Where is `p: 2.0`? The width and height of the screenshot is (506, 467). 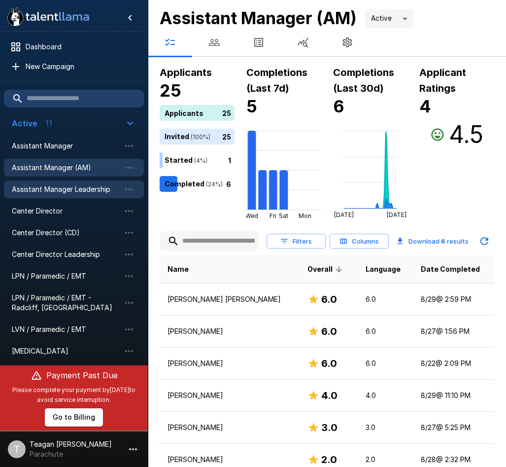 p: 2.0 is located at coordinates (386, 460).